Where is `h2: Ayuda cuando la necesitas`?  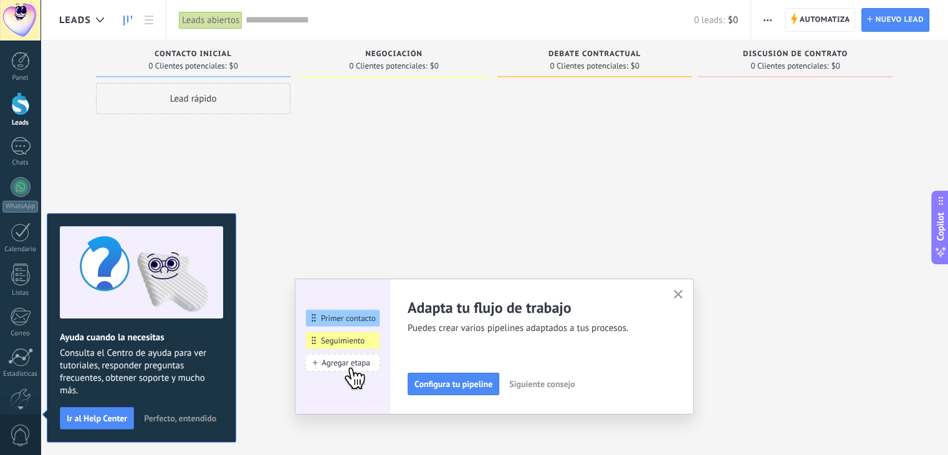
h2: Ayuda cuando la necesitas is located at coordinates (142, 337).